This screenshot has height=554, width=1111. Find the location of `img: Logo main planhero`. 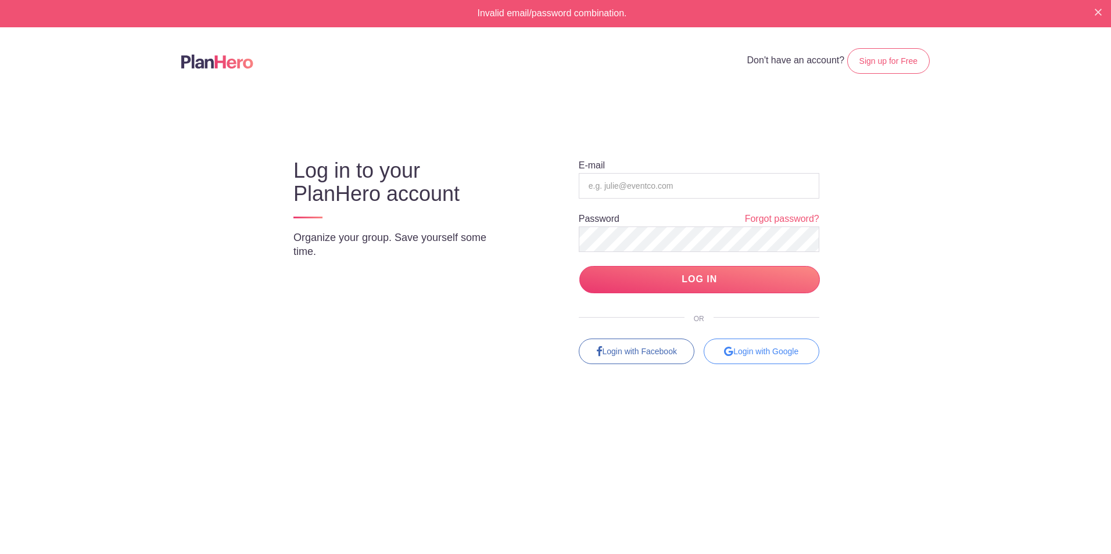

img: Logo main planhero is located at coordinates (217, 62).